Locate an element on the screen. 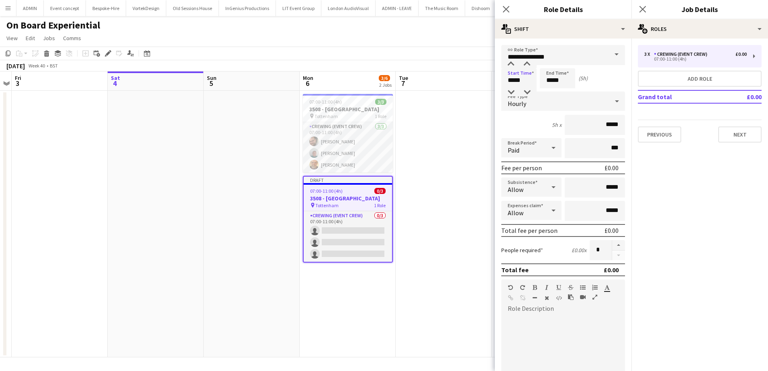  button: ADMIN is located at coordinates (30, 8).